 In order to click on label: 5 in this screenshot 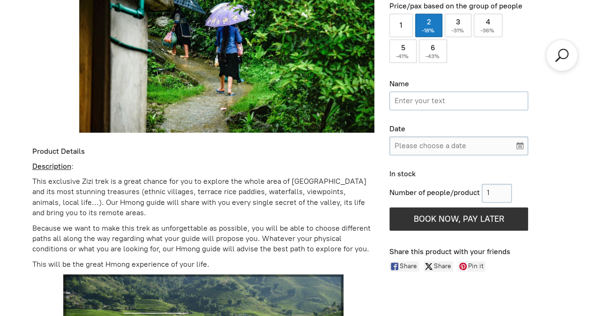, I will do `click(403, 51)`.